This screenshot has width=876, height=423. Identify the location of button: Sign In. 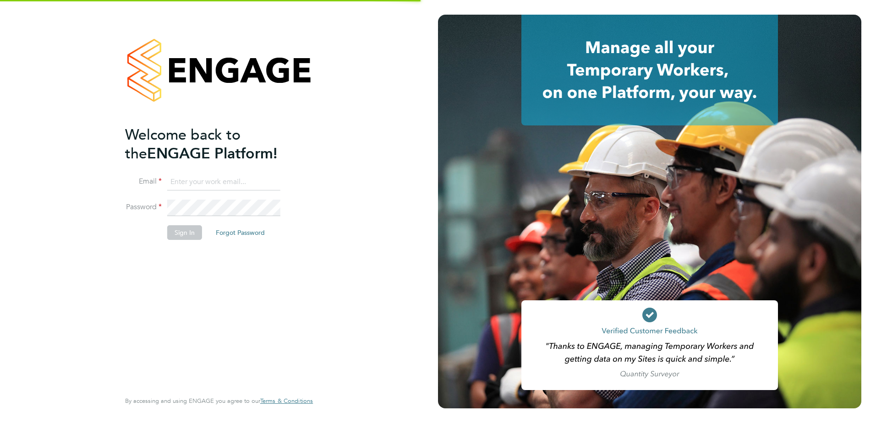
(185, 233).